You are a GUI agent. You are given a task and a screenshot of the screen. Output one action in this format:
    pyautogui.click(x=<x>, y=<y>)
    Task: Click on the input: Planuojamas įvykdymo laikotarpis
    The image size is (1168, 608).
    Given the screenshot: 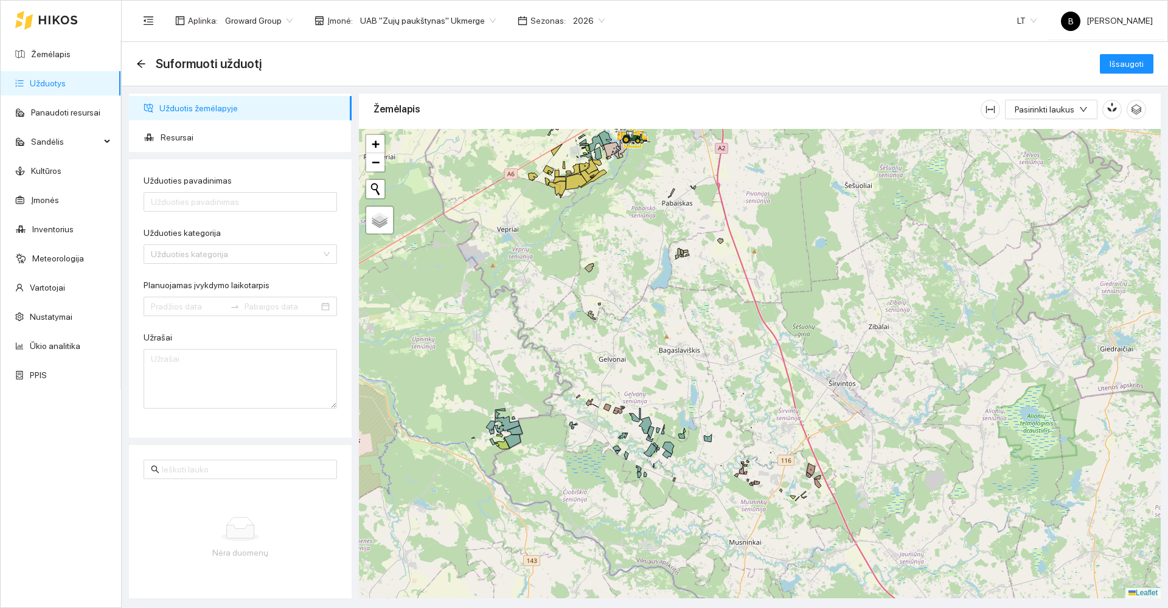 What is the action you would take?
    pyautogui.click(x=188, y=307)
    